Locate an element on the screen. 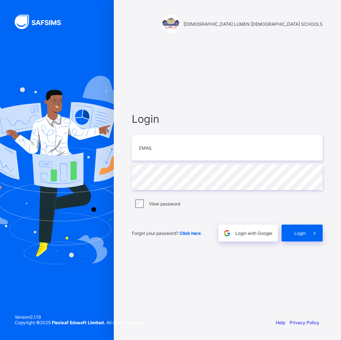  span: Forgot your password? is located at coordinates (166, 233).